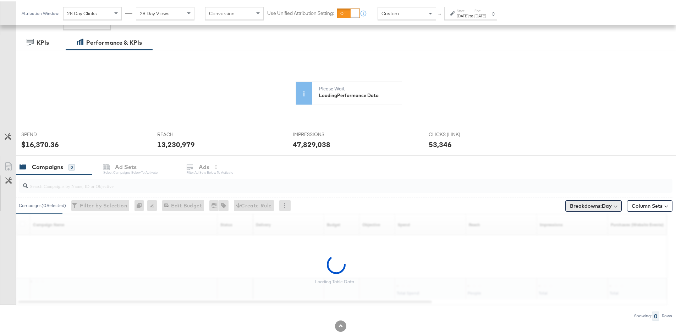 The image size is (676, 335). Describe the element at coordinates (43, 41) in the screenshot. I see `div: KPIs` at that location.